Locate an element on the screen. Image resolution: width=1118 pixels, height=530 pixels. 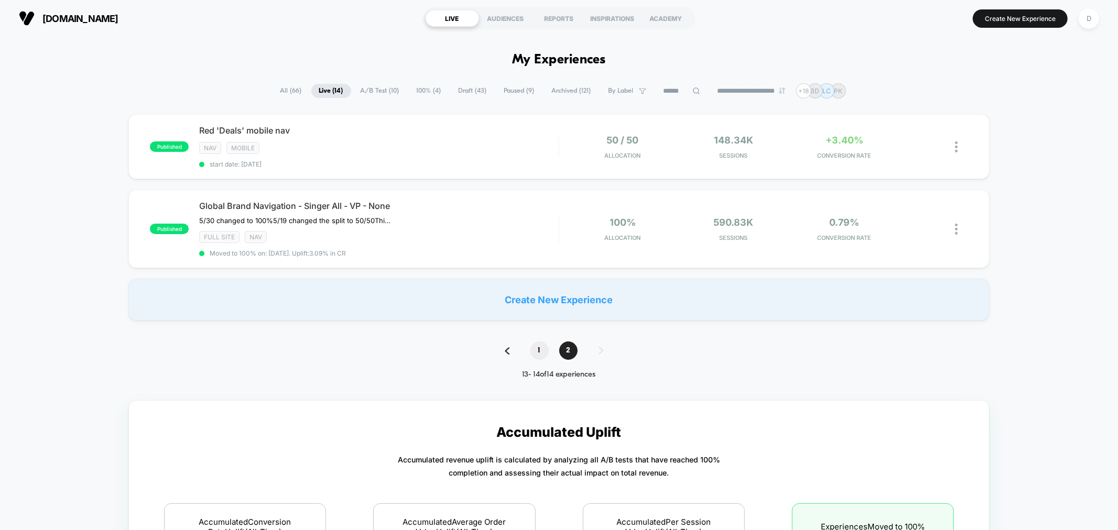
p: PK is located at coordinates (838, 91).